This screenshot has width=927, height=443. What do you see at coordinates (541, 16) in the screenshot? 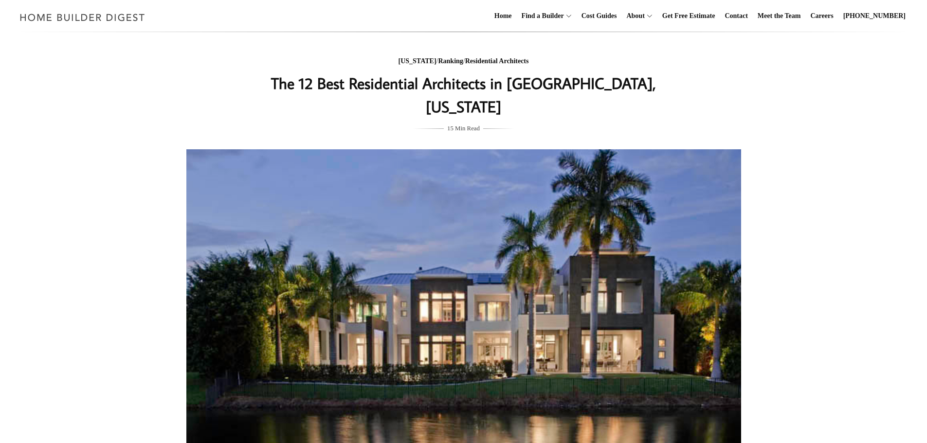
I see `a: Find a Builder` at bounding box center [541, 16].